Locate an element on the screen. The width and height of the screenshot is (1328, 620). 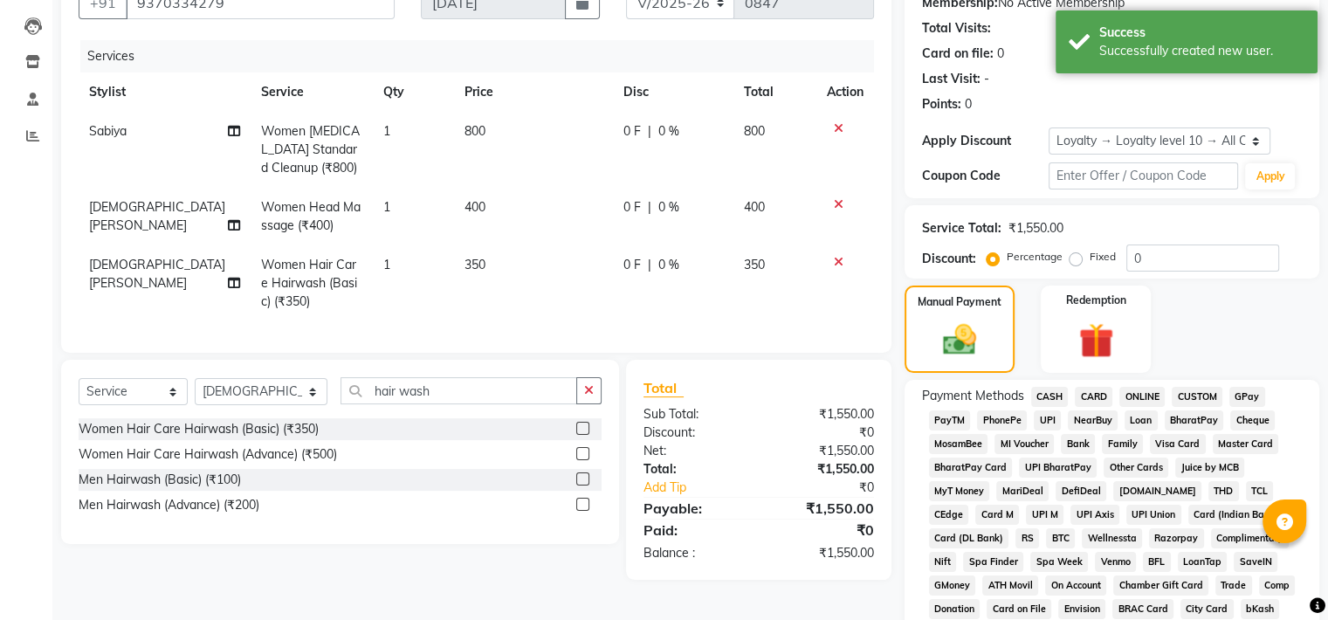
span: Card on File is located at coordinates (1019, 608).